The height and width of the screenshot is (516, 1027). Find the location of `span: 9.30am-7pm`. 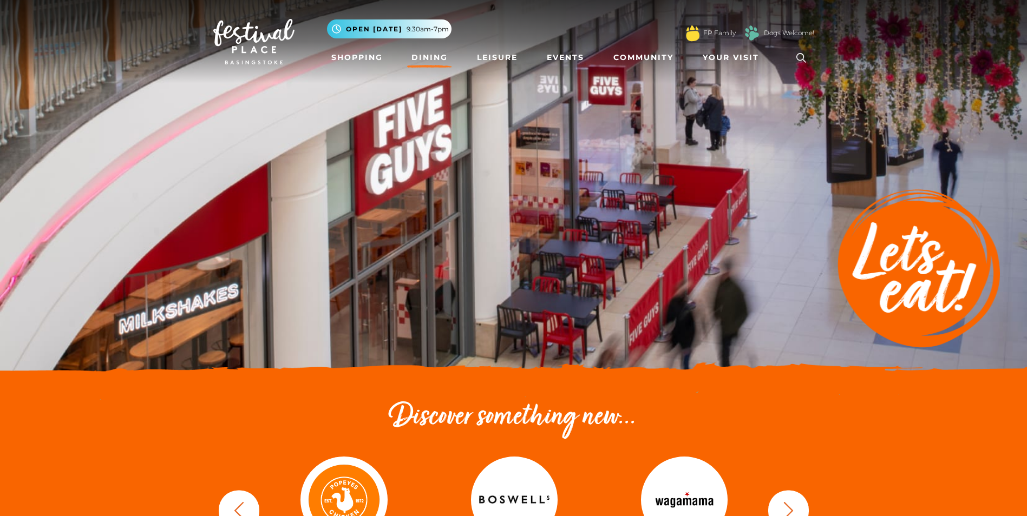

span: 9.30am-7pm is located at coordinates (428, 29).